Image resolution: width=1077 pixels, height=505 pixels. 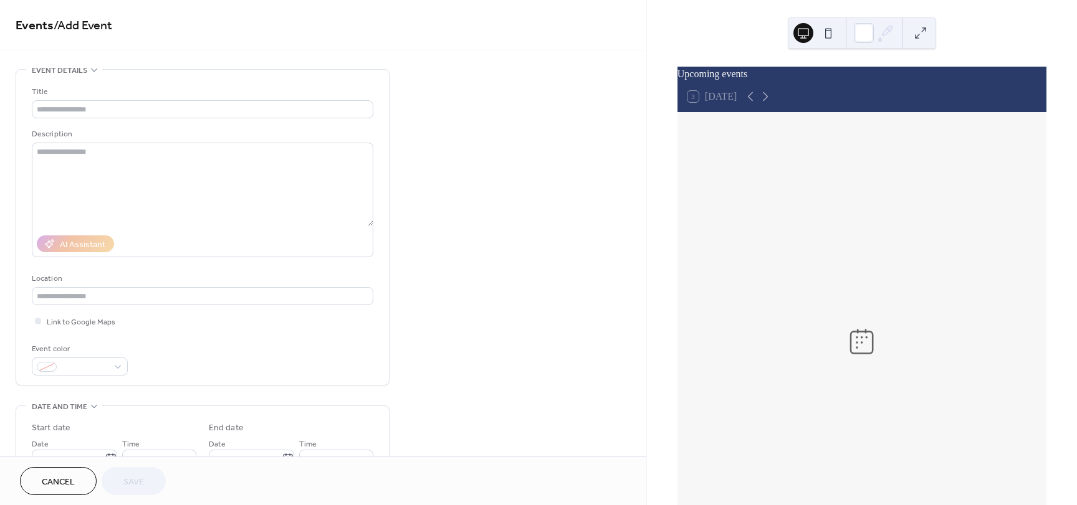 What do you see at coordinates (81, 322) in the screenshot?
I see `span: Link to Google Maps` at bounding box center [81, 322].